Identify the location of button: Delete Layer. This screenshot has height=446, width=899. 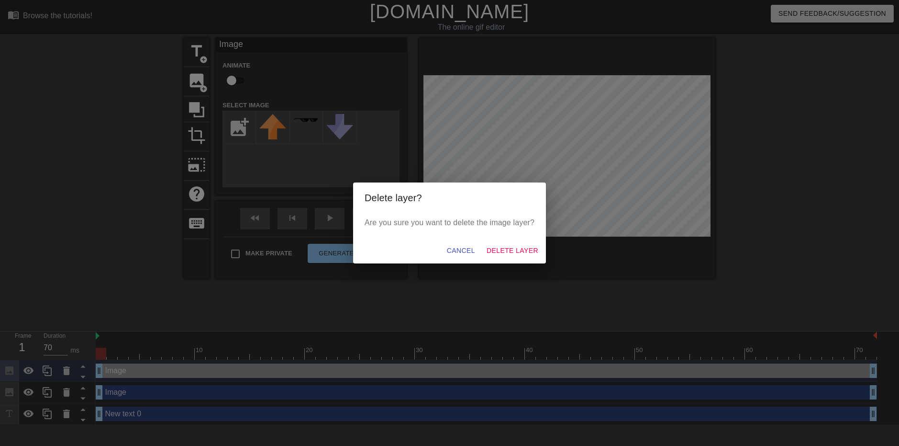
(513, 250).